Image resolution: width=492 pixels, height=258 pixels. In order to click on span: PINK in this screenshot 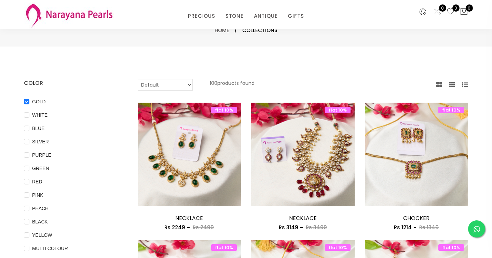, I will do `click(38, 195)`.